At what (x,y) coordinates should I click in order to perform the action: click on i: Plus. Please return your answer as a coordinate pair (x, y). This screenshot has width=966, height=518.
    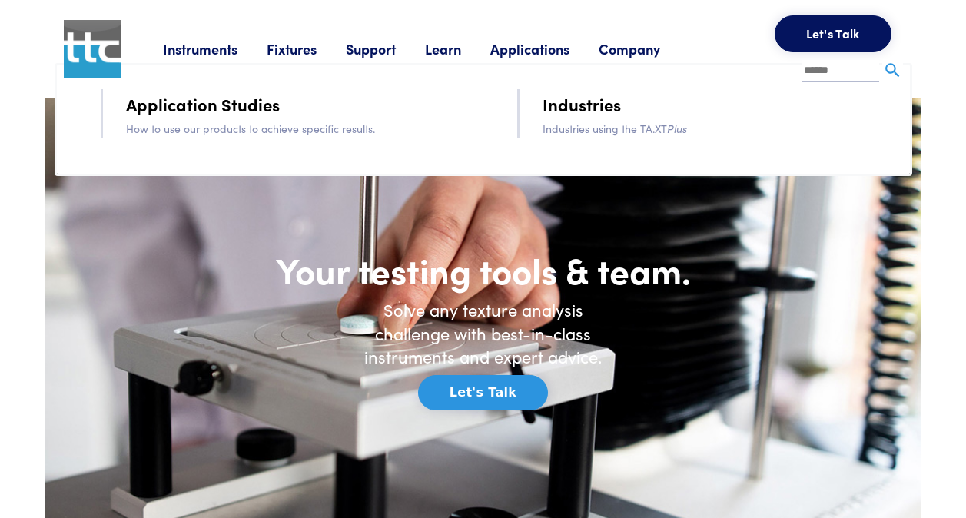
    Looking at the image, I should click on (677, 128).